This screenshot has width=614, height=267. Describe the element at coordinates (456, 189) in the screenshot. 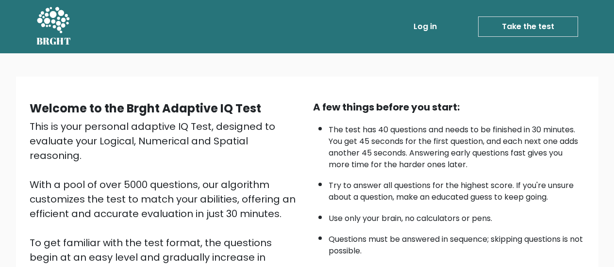

I see `li: Try to answer all questions for the highest score. If you're unsure about a question, make an edu...` at that location.